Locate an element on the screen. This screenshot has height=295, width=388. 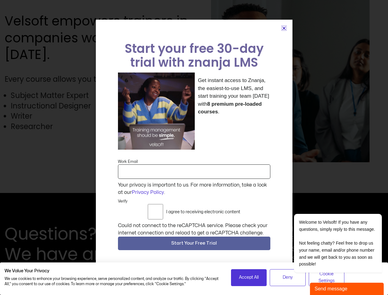
div: Could not connect to the reCAPTCHA service. Please check your internet connection and reload to g... is located at coordinates (194, 229).